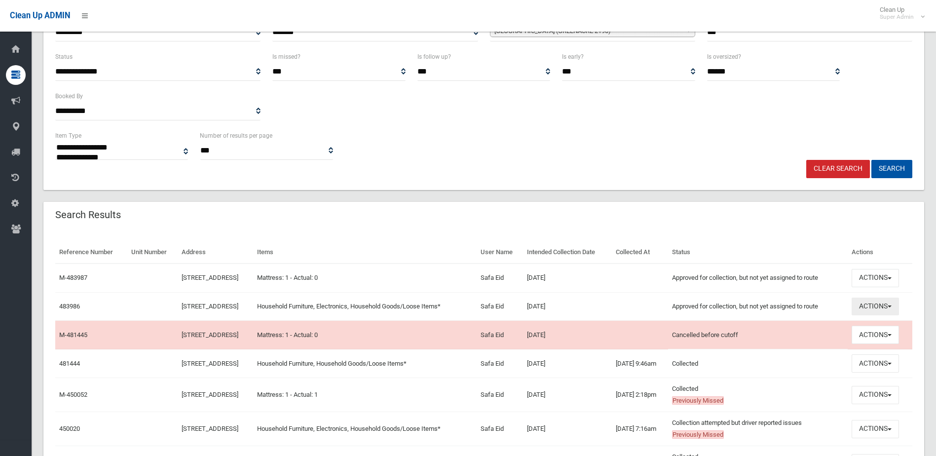  What do you see at coordinates (758, 429) in the screenshot?
I see `td: Collection attempted but driver reported issues` at bounding box center [758, 429].